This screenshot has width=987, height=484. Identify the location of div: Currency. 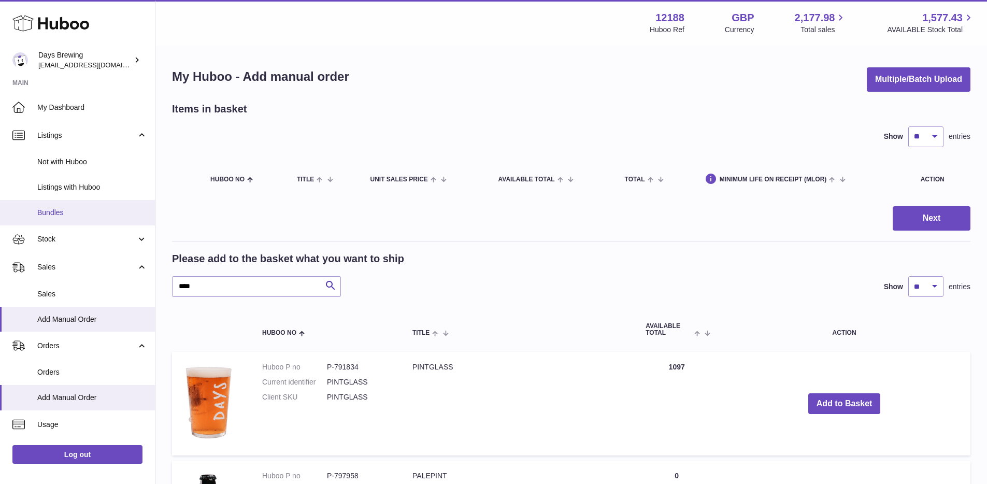
(739, 30).